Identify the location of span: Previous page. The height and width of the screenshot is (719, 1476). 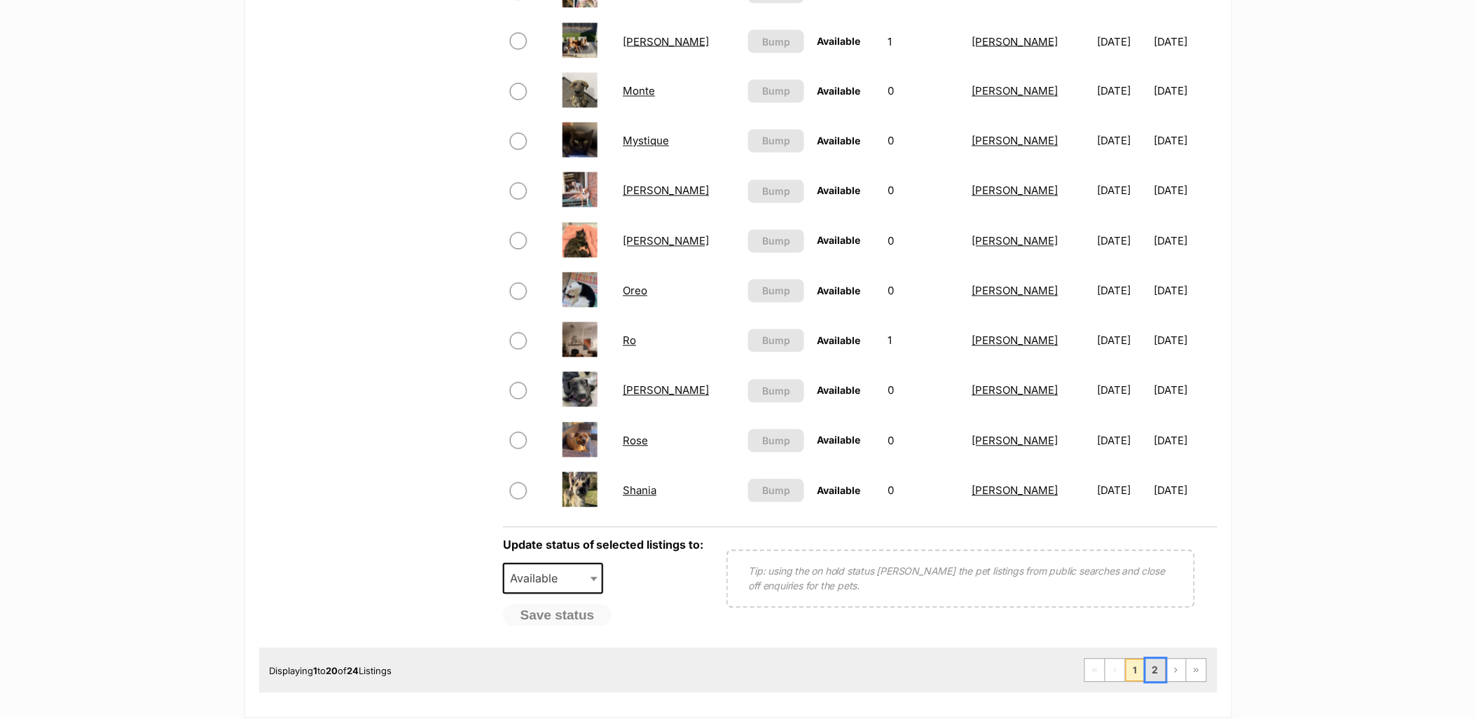
(1115, 670).